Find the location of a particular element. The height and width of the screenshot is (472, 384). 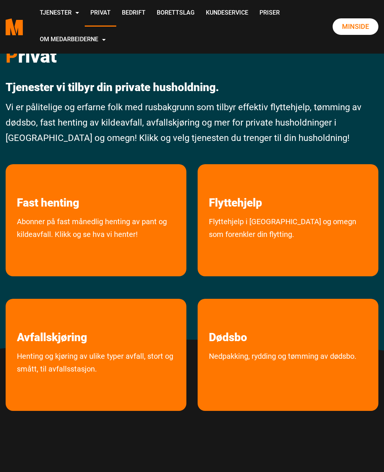

a: Om Medarbeiderne is located at coordinates (73, 40).